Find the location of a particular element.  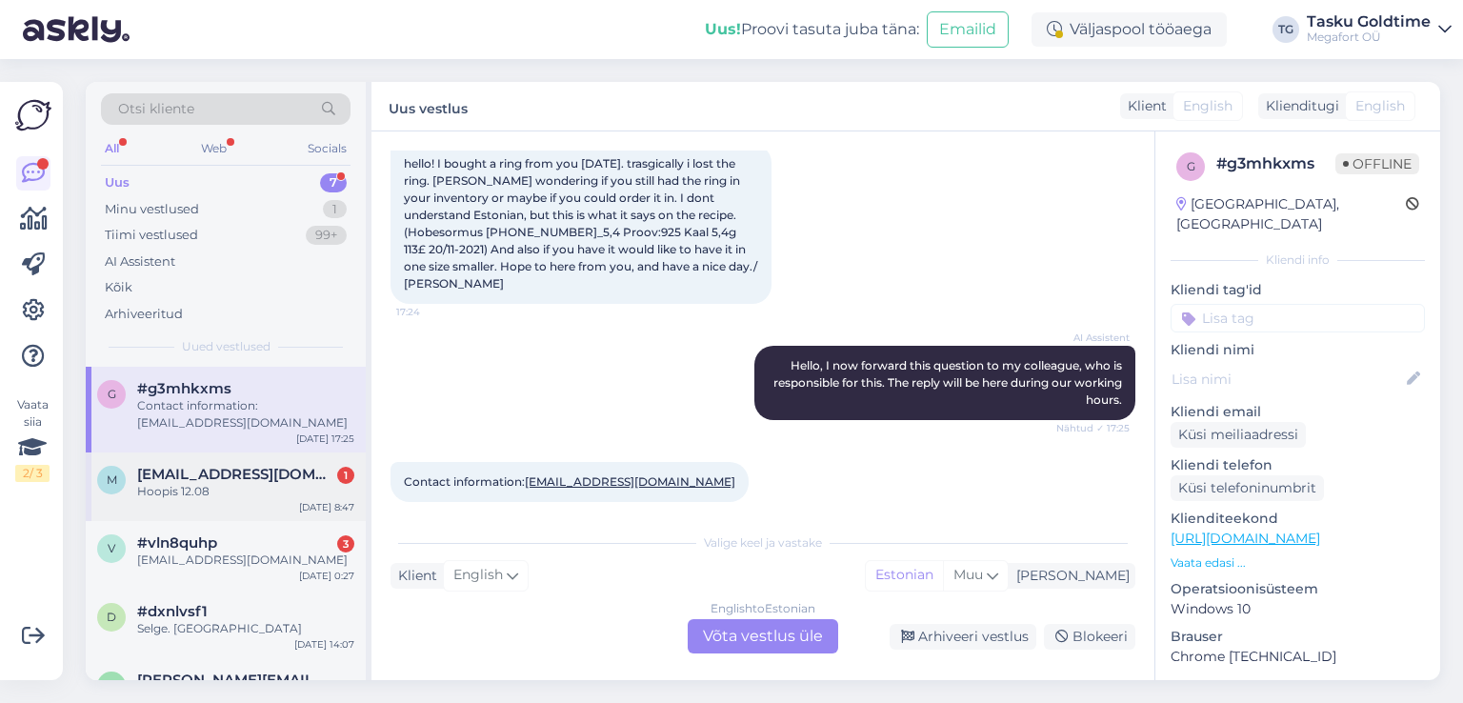

div: English to Estonian is located at coordinates (763, 609).